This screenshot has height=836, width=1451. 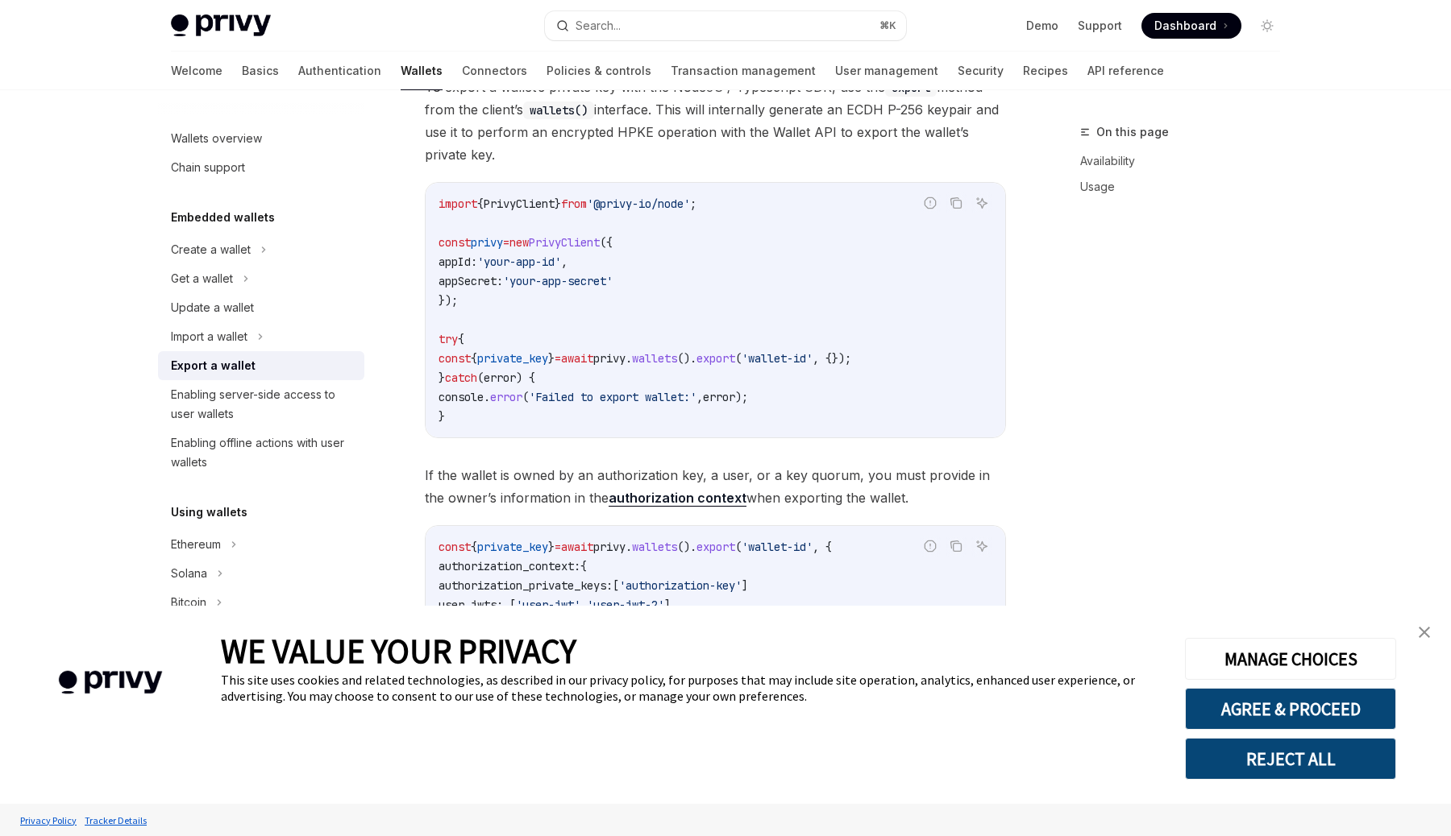 I want to click on img: company logo, so click(x=110, y=683).